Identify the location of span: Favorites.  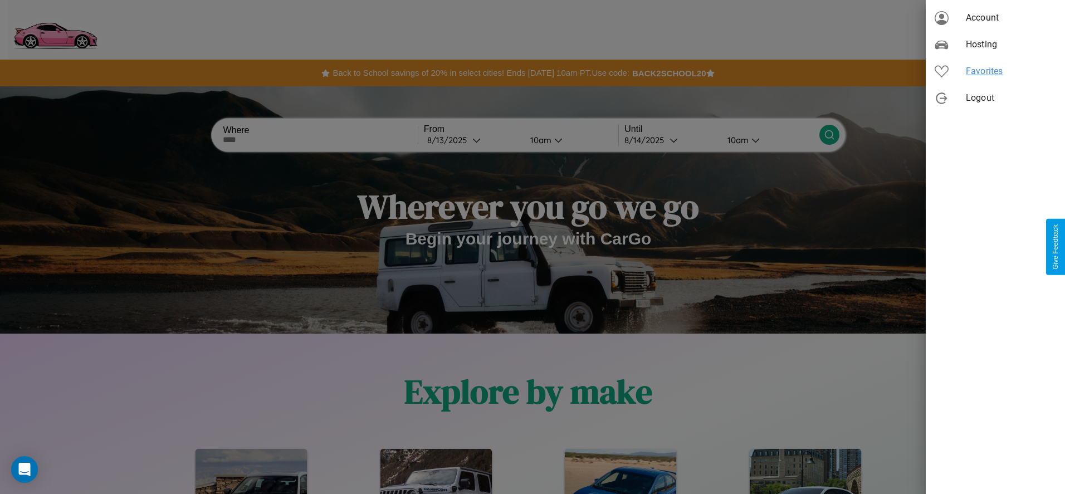
(1011, 71).